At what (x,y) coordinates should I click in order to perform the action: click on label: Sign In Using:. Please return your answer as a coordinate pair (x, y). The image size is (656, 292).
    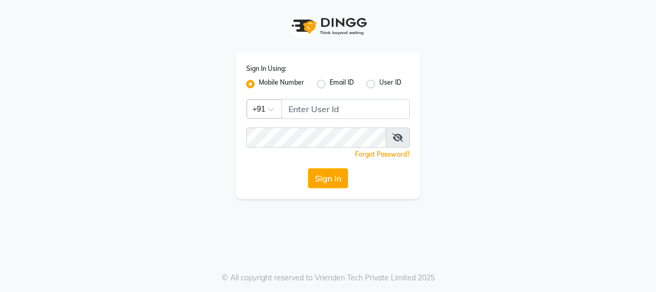
    Looking at the image, I should click on (266, 69).